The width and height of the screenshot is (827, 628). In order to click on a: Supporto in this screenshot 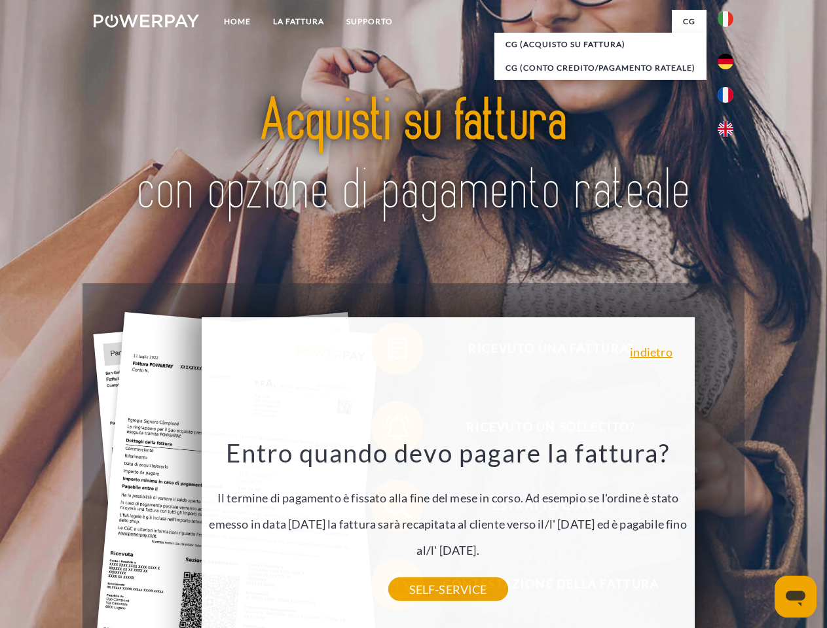, I will do `click(369, 22)`.